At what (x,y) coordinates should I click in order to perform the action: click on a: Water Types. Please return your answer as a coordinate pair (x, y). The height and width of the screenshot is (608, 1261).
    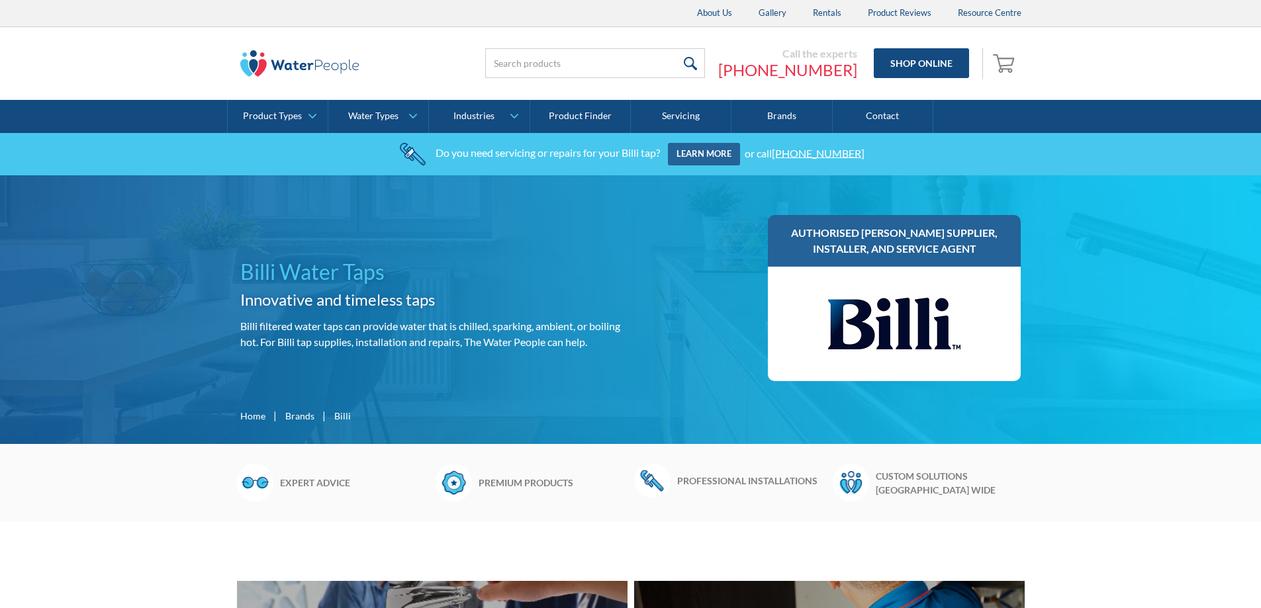
    Looking at the image, I should click on (378, 117).